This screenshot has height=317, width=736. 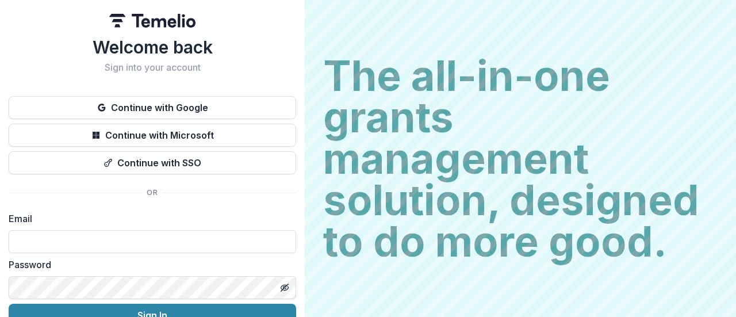 What do you see at coordinates (149, 219) in the screenshot?
I see `label: Email` at bounding box center [149, 219].